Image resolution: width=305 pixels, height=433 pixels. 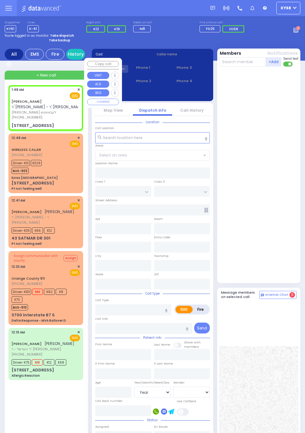 What do you see at coordinates (105, 364) in the screenshot?
I see `label: P First Name` at bounding box center [105, 364].